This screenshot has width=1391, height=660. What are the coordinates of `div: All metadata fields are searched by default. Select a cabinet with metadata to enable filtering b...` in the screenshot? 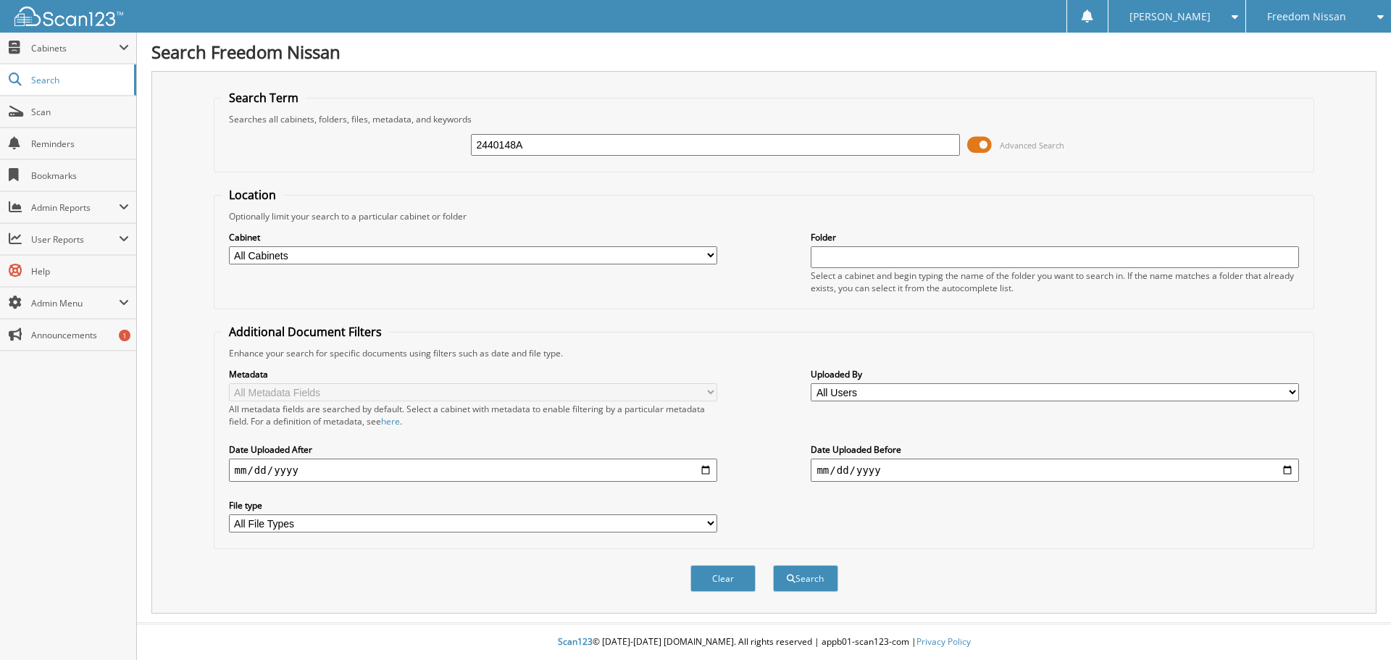 It's located at (473, 415).